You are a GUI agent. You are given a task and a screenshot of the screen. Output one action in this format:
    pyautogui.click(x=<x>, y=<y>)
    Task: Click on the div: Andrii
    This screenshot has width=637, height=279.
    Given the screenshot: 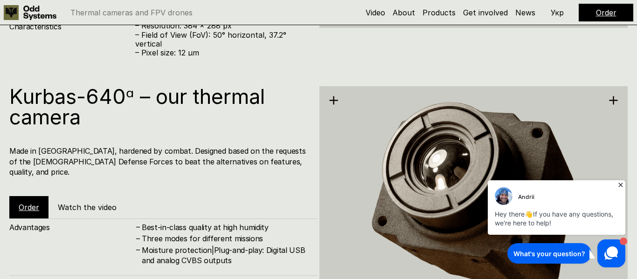 What is the action you would take?
    pyautogui.click(x=41, y=20)
    